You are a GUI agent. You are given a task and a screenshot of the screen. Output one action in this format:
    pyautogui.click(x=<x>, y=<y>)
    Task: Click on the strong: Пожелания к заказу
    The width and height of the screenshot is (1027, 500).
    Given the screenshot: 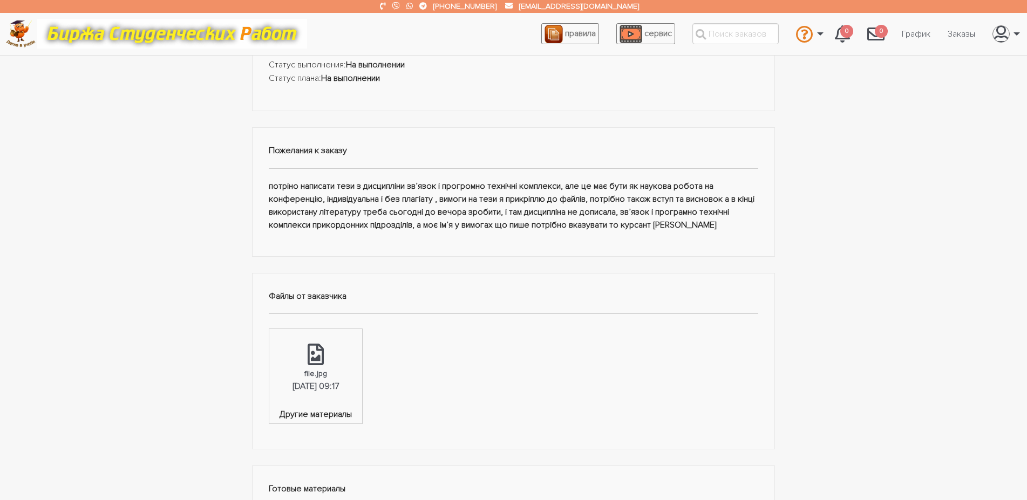 What is the action you would take?
    pyautogui.click(x=308, y=151)
    